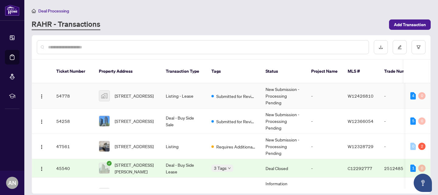 The image size is (438, 195). What do you see at coordinates (12, 10) in the screenshot?
I see `img: logo` at bounding box center [12, 10].